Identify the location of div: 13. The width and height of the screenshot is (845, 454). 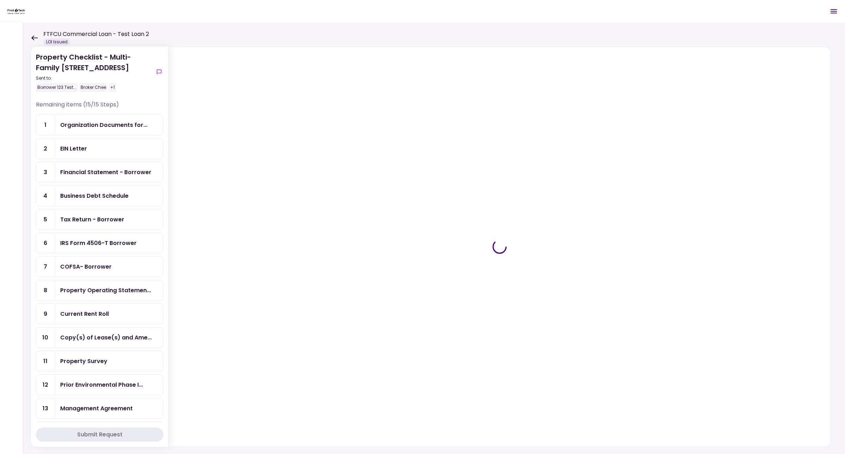
(45, 408).